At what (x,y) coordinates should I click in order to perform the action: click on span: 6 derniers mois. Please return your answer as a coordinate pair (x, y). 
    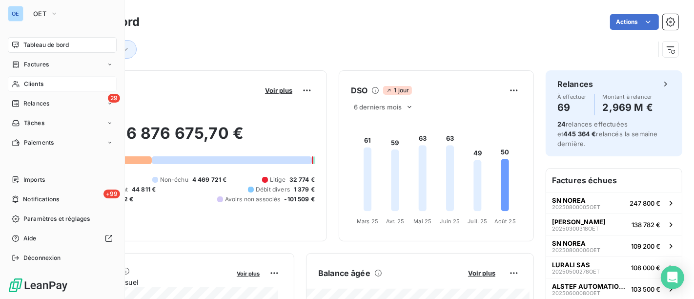
    Looking at the image, I should click on (378, 107).